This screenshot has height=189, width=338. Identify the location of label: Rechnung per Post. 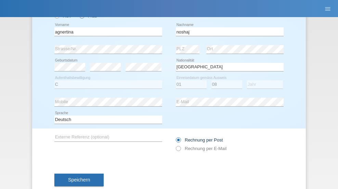
(199, 140).